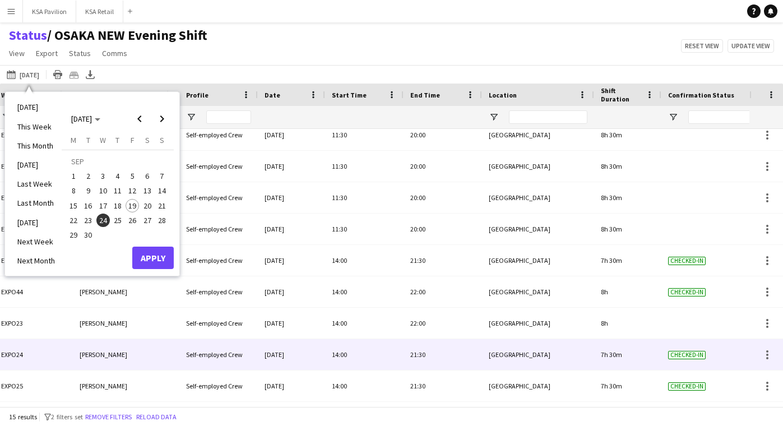 The height and width of the screenshot is (426, 783). What do you see at coordinates (548, 117) in the screenshot?
I see `input: Location Filter Input` at bounding box center [548, 117].